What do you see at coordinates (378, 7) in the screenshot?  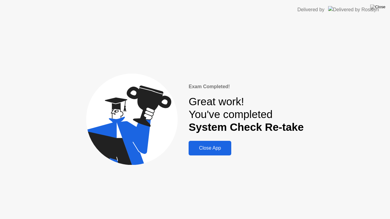 I see `img: Close` at bounding box center [378, 7].